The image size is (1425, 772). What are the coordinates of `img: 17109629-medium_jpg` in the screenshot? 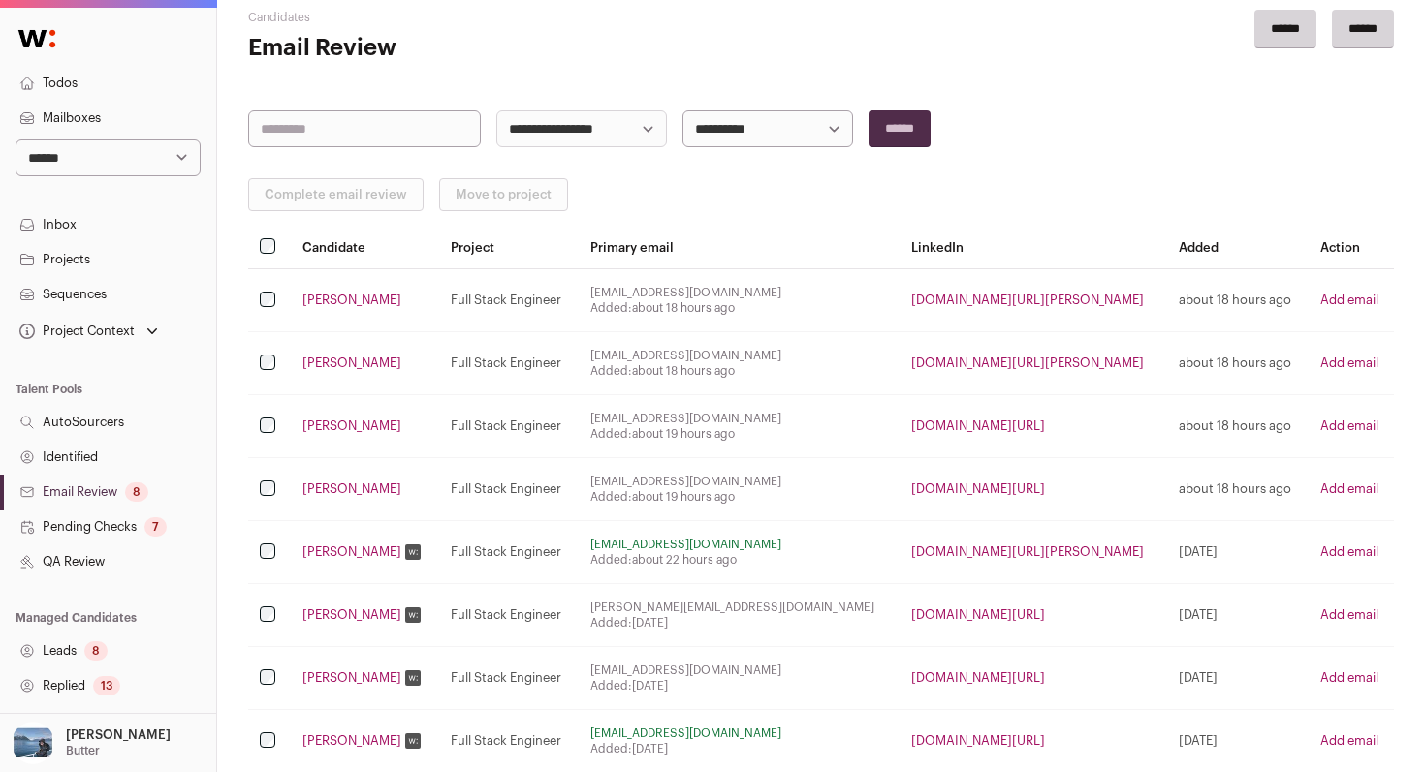 It's located at (33, 743).